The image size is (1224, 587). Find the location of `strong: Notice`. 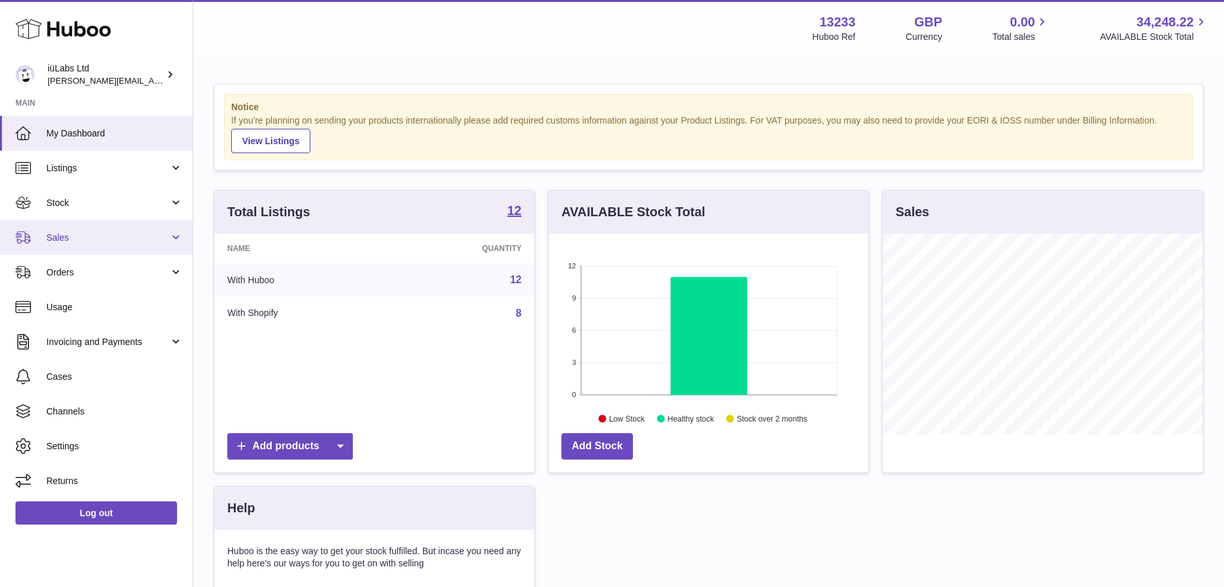

strong: Notice is located at coordinates (708, 107).